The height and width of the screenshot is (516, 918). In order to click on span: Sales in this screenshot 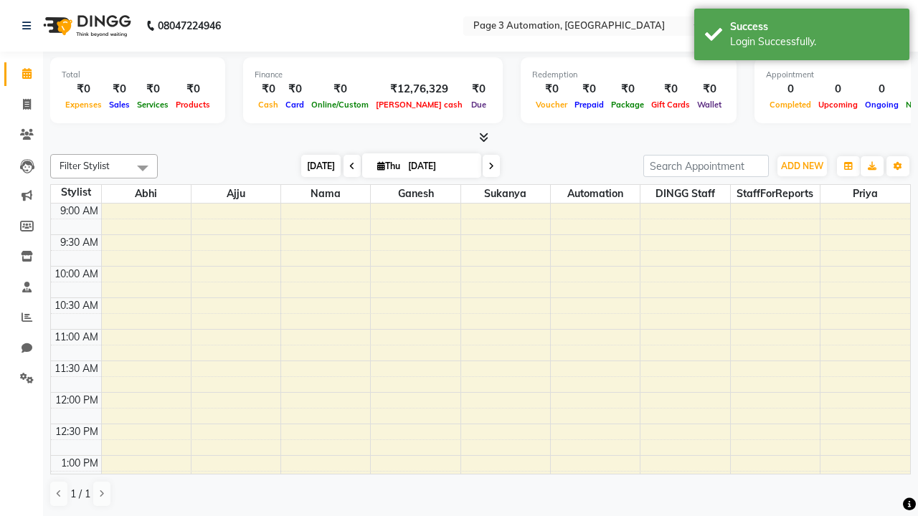, I will do `click(119, 105)`.